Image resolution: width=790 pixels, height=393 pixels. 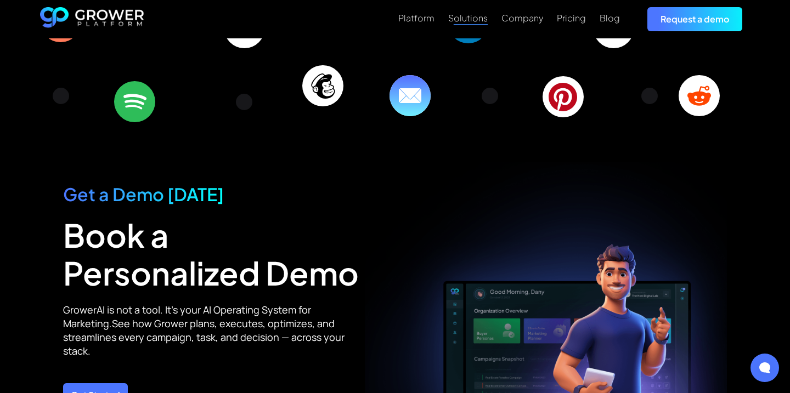 What do you see at coordinates (695, 19) in the screenshot?
I see `a: Request a demo` at bounding box center [695, 19].